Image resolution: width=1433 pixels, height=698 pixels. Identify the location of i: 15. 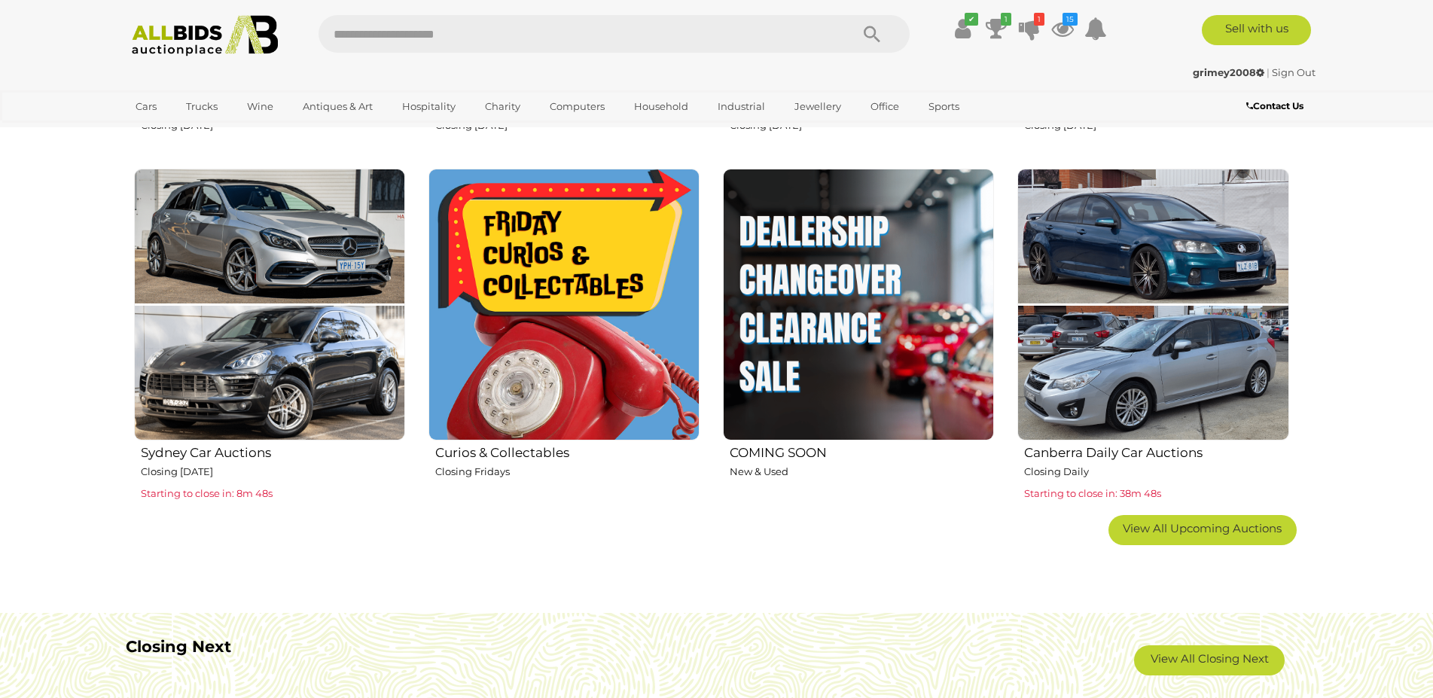
(1070, 19).